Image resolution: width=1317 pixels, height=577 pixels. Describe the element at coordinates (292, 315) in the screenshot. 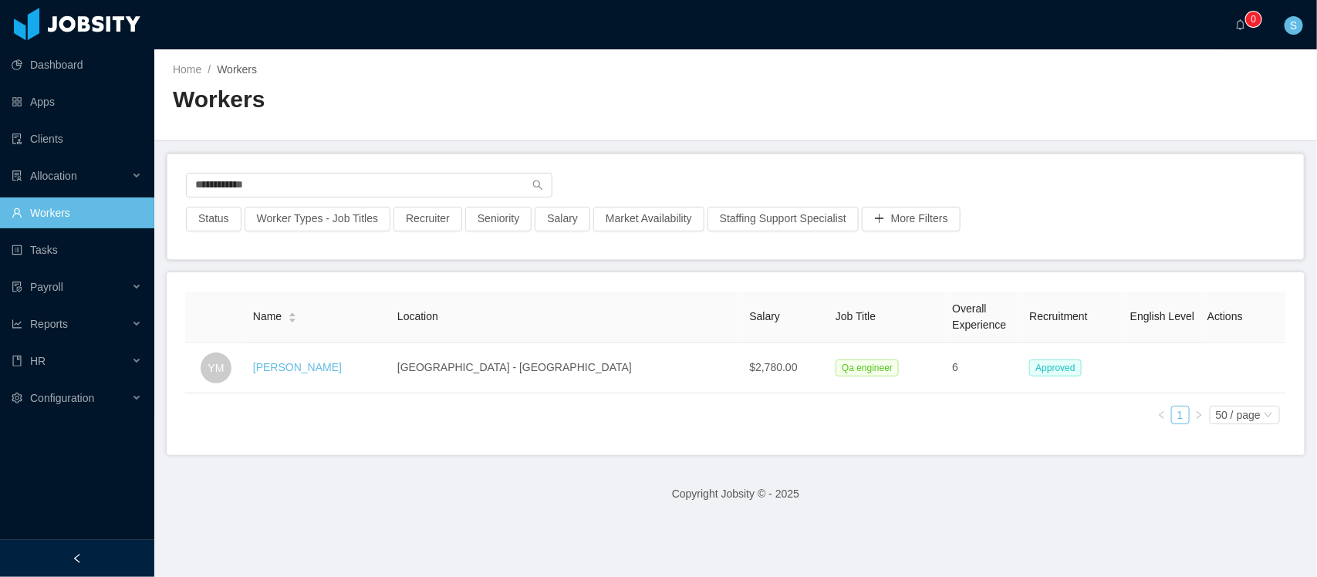

I see `div: Sort` at that location.